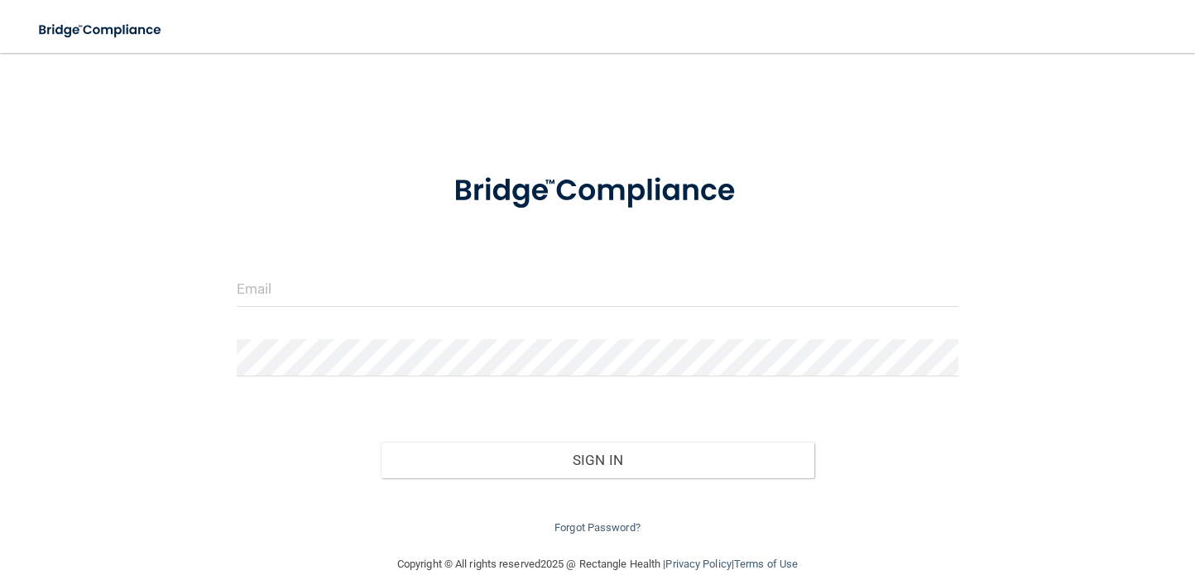 The height and width of the screenshot is (575, 1195). I want to click on input: Email, so click(598, 288).